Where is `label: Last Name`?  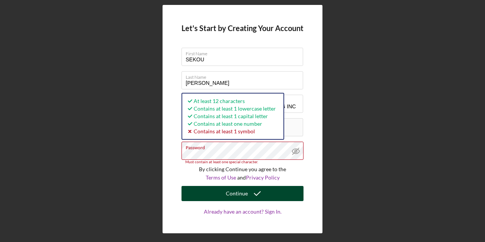 label: Last Name is located at coordinates (245, 76).